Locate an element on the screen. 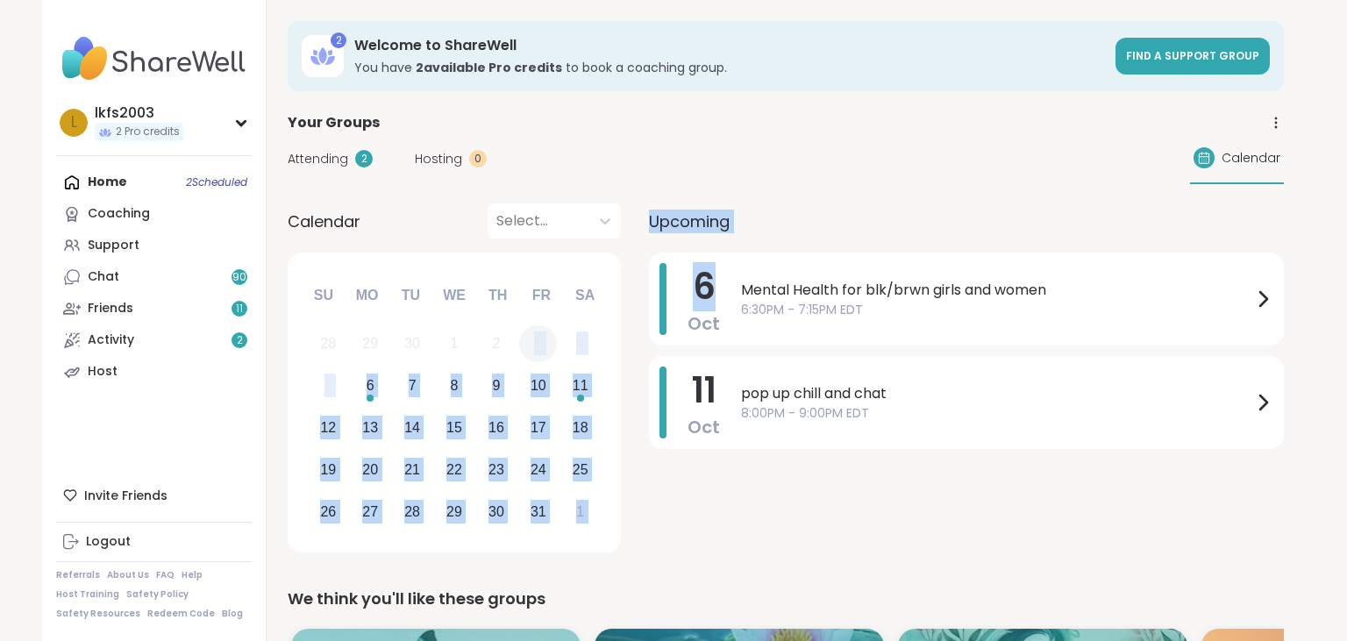  a: Safety Resources is located at coordinates (98, 614).